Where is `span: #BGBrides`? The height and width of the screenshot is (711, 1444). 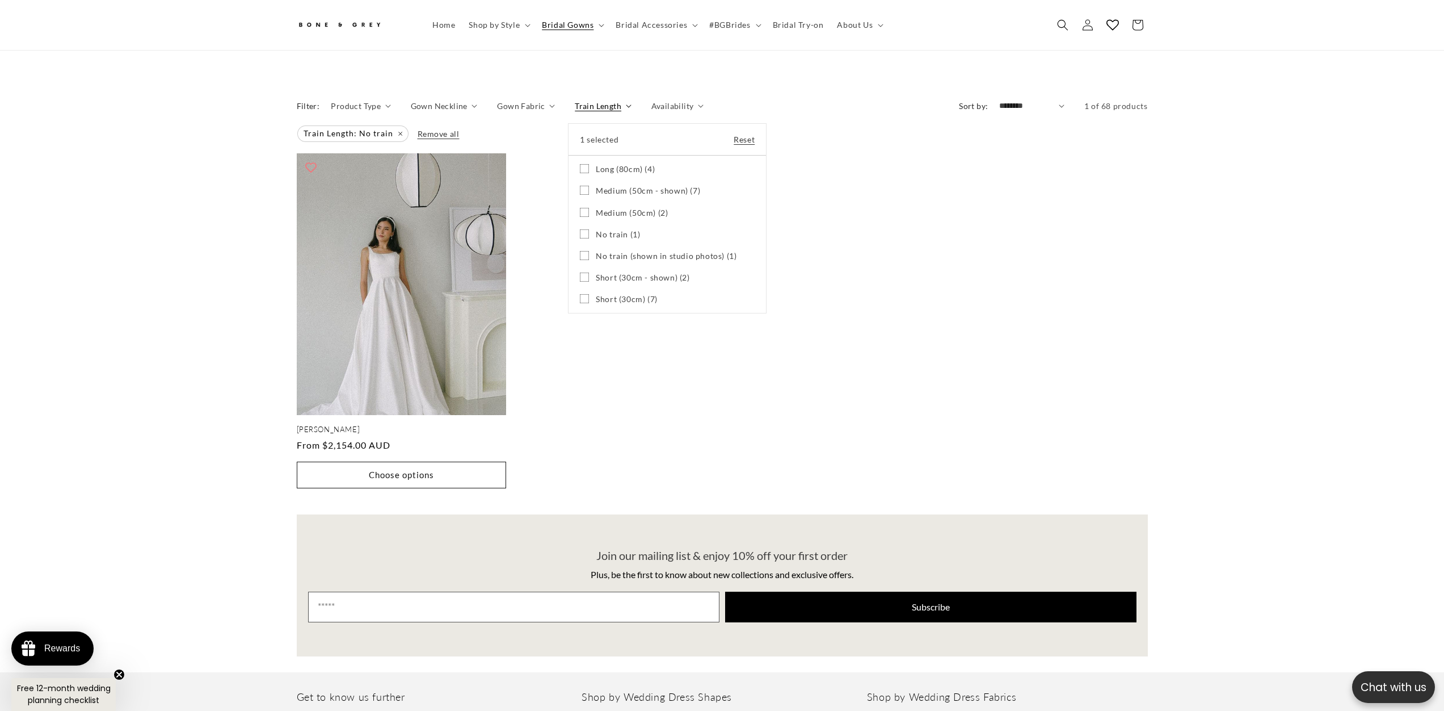 span: #BGBrides is located at coordinates (730, 25).